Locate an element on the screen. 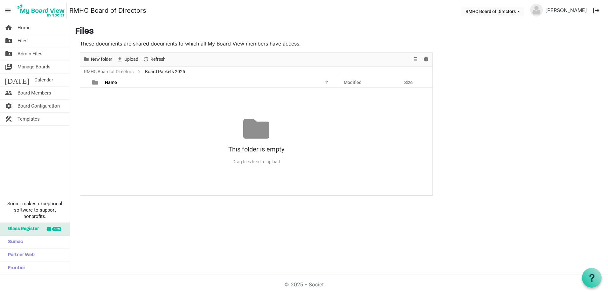 This screenshot has width=608, height=294. div: New folder is located at coordinates (98, 59).